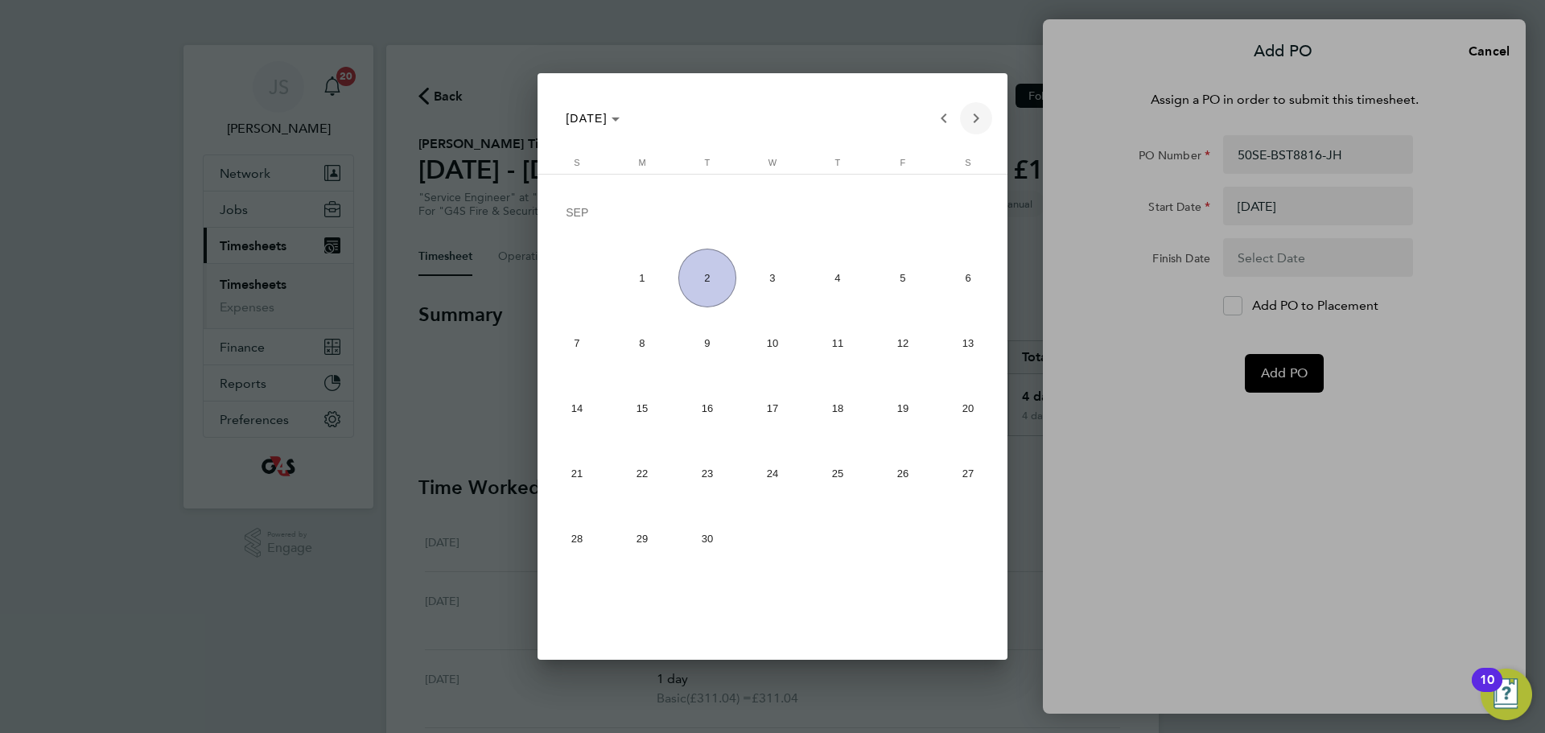 This screenshot has width=1545, height=733. Describe the element at coordinates (642, 343) in the screenshot. I see `span: 8` at that location.